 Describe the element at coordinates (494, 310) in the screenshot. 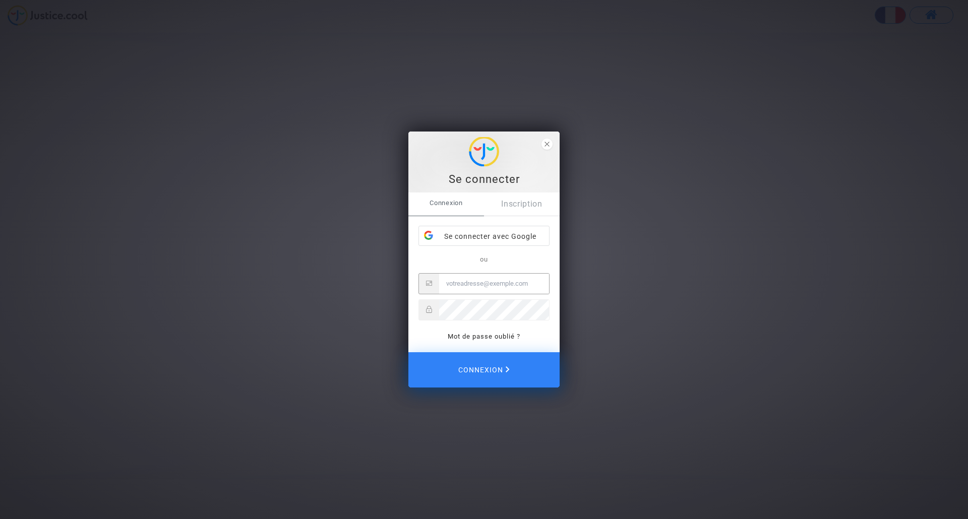

I see `input: Password` at that location.